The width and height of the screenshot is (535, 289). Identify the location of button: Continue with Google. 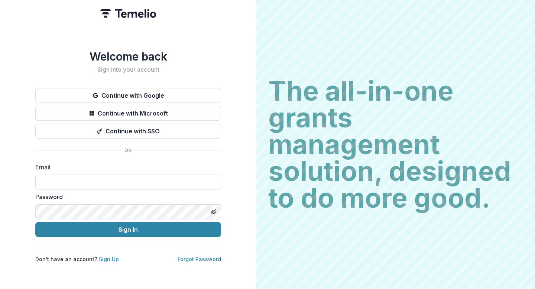
(128, 95).